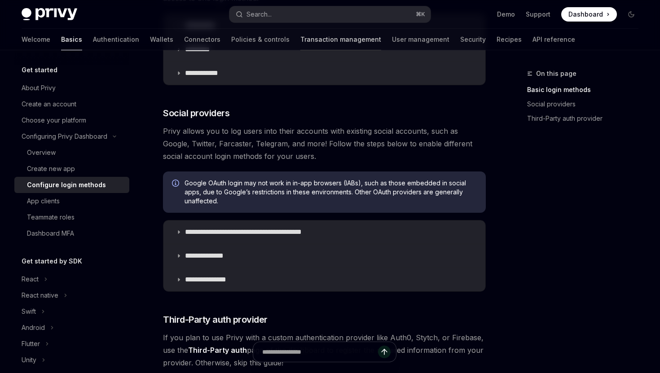 Image resolution: width=660 pixels, height=373 pixels. Describe the element at coordinates (72, 344) in the screenshot. I see `button: Flutter` at that location.